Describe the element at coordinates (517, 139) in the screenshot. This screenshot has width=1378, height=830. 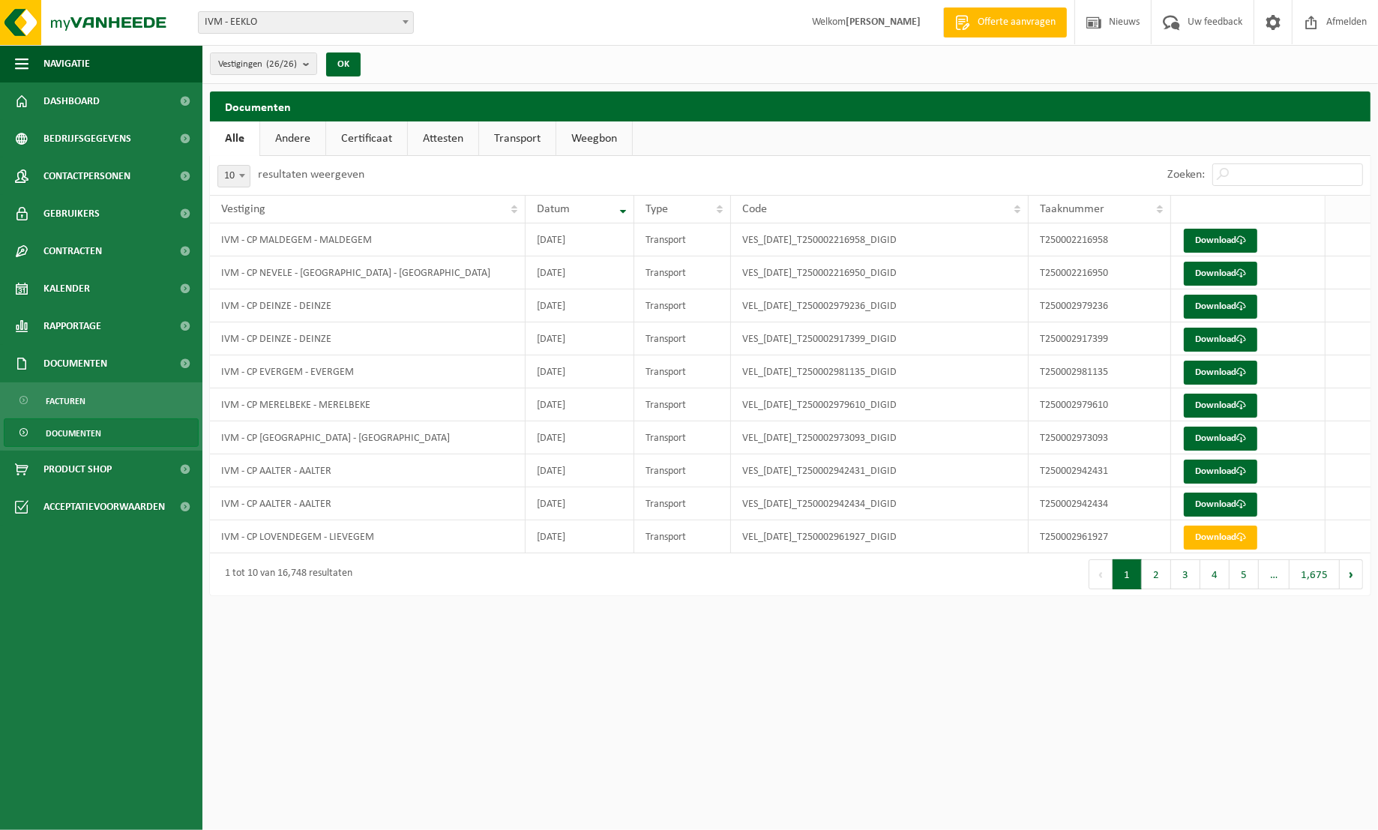
I see `a: Transport` at that location.